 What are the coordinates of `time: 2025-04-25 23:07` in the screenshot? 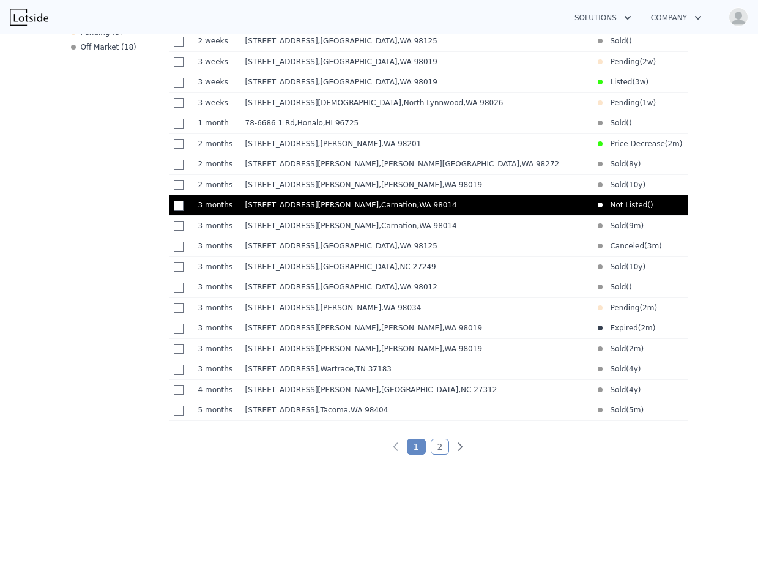 It's located at (217, 410).